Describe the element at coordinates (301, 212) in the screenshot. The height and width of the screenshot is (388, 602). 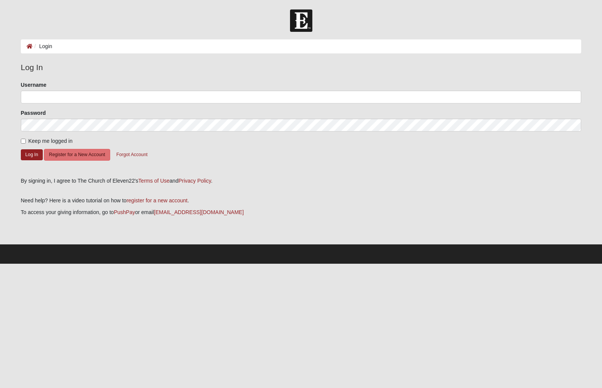
I see `p: To access your giving information, go to or email` at that location.